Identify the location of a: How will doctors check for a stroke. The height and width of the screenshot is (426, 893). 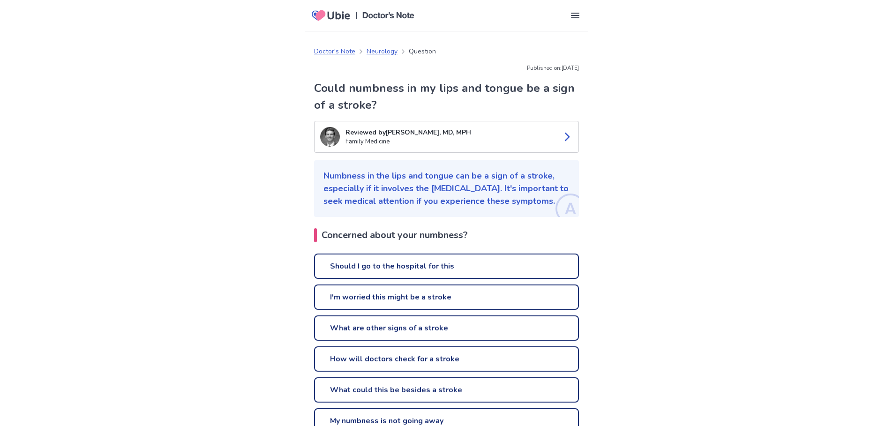
(446, 359).